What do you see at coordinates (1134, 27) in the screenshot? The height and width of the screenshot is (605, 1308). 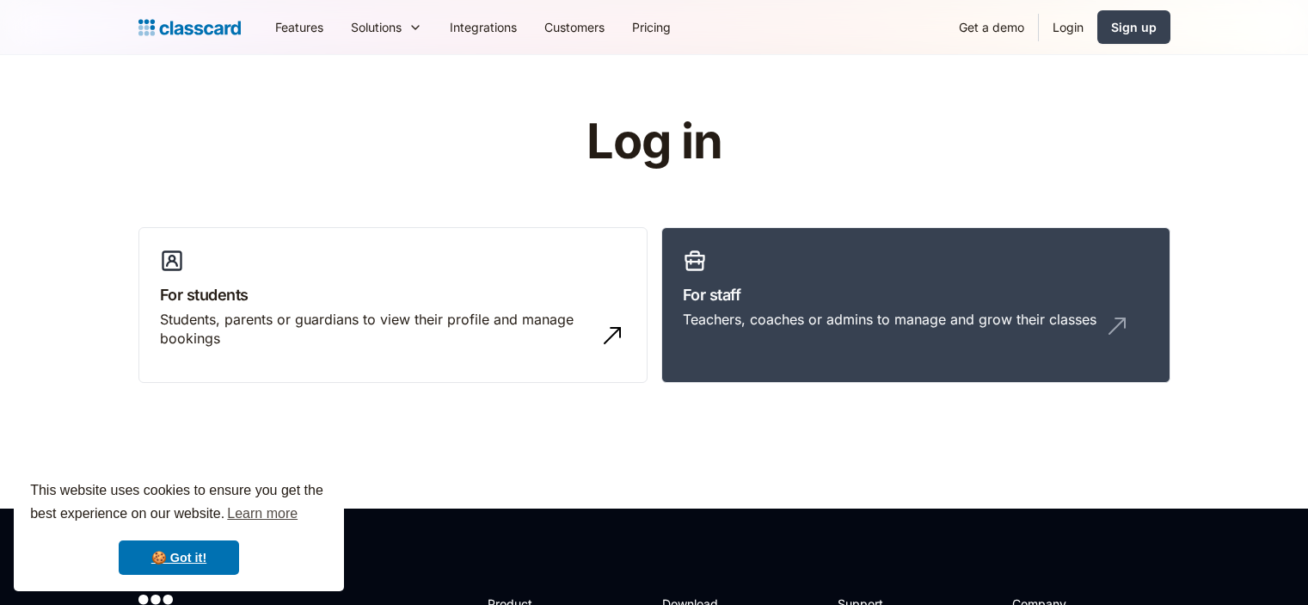 I see `a: Sign up` at bounding box center [1134, 27].